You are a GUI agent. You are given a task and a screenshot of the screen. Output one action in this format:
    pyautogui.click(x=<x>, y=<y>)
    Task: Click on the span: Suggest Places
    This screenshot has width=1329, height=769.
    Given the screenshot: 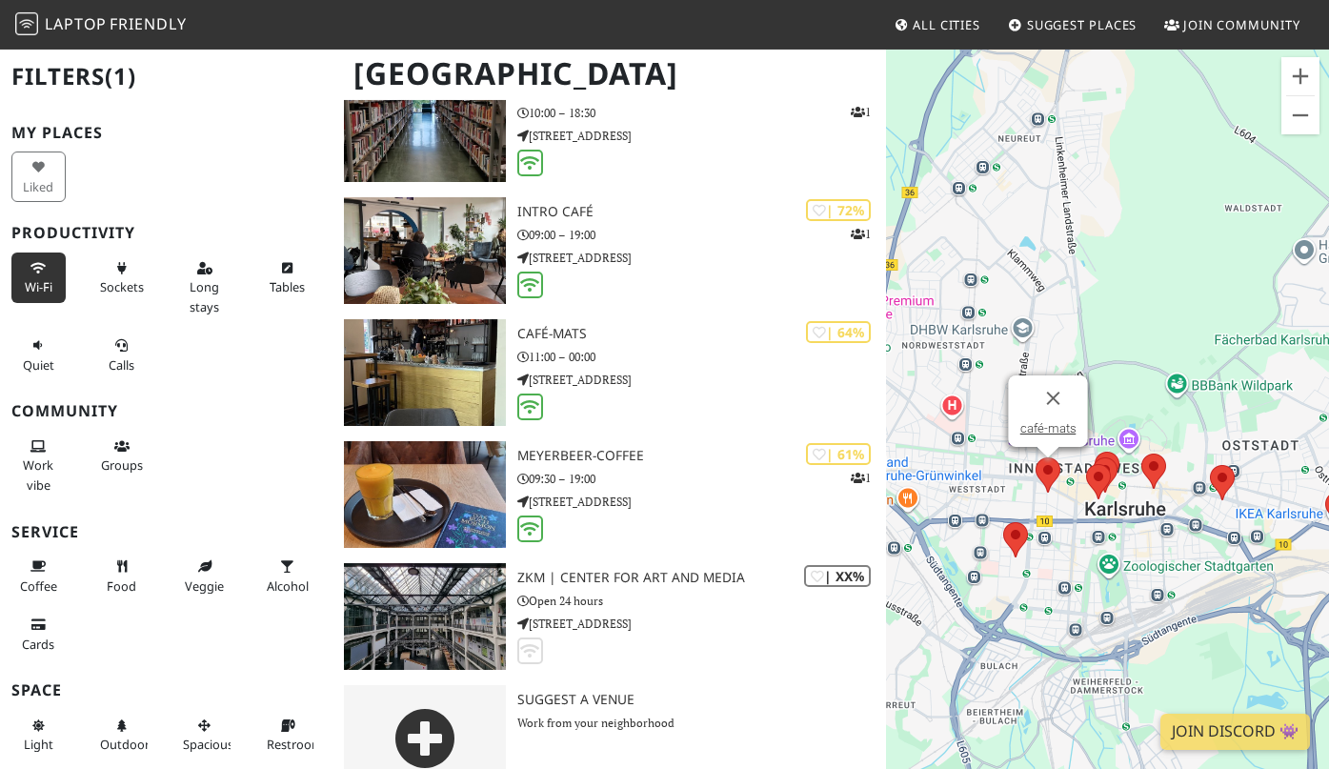 What is the action you would take?
    pyautogui.click(x=1082, y=25)
    